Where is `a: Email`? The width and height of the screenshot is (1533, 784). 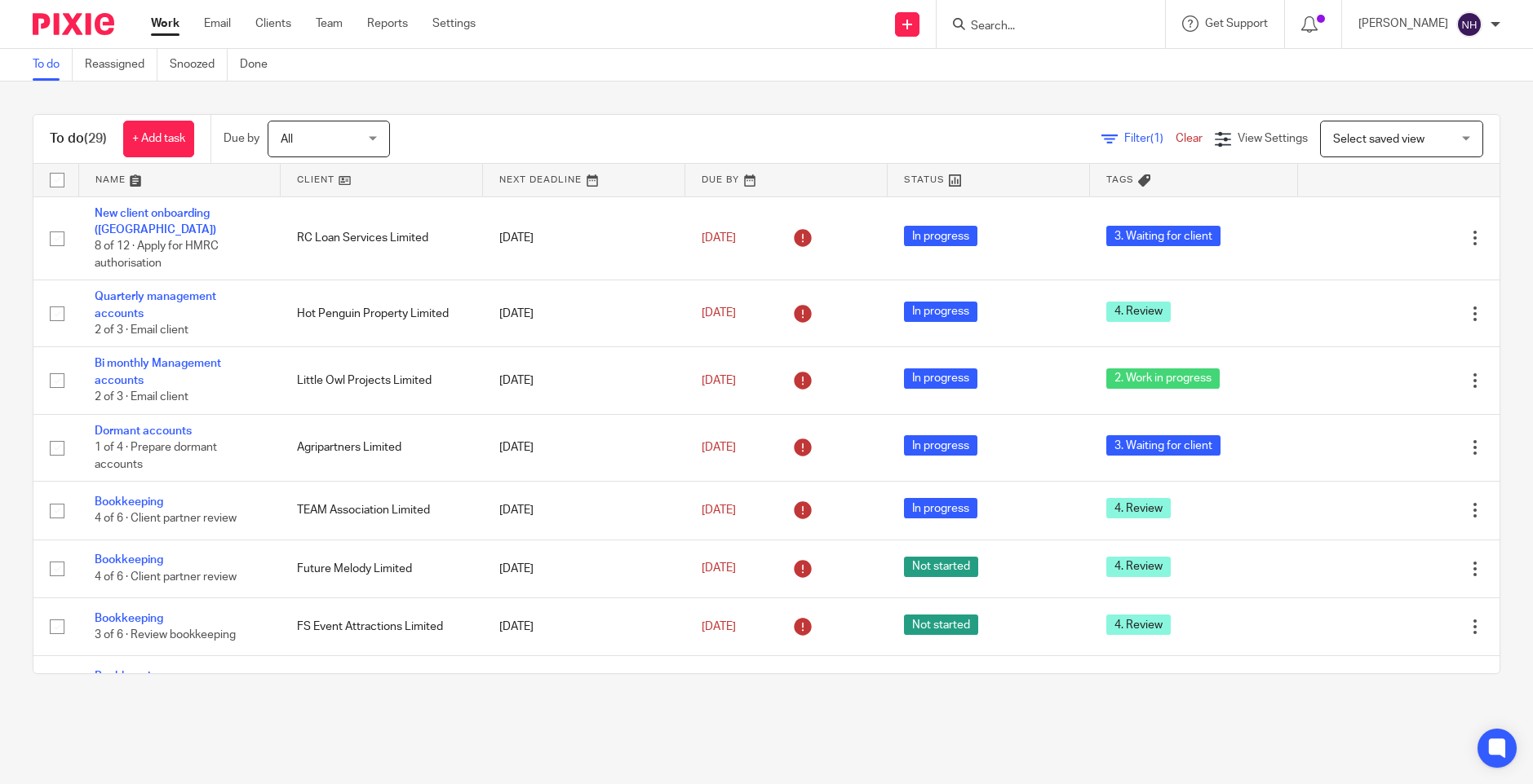 a: Email is located at coordinates (217, 24).